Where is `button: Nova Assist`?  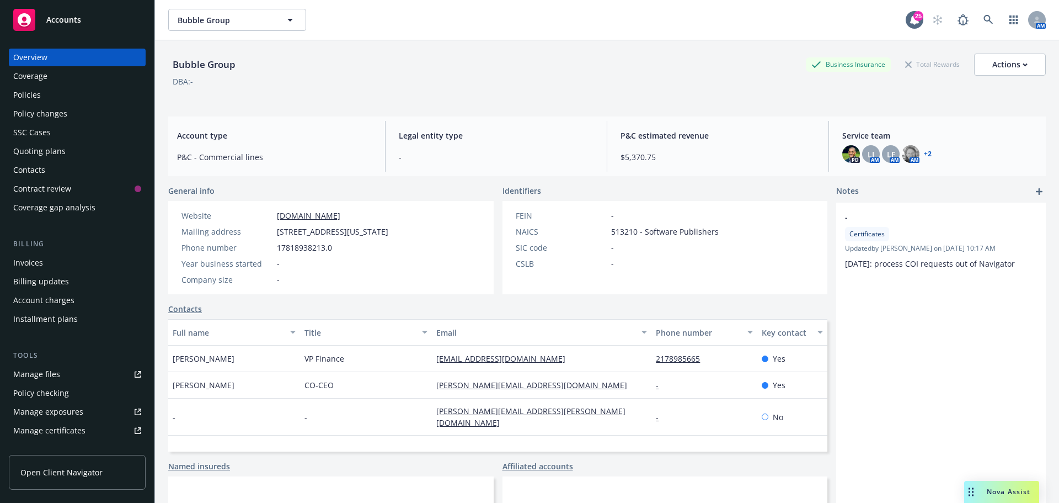 button: Nova Assist is located at coordinates (1002, 492).